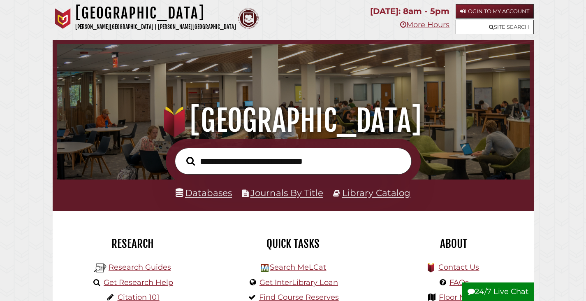 Image resolution: width=586 pixels, height=301 pixels. What do you see at coordinates (495, 11) in the screenshot?
I see `a: Login to My Account` at bounding box center [495, 11].